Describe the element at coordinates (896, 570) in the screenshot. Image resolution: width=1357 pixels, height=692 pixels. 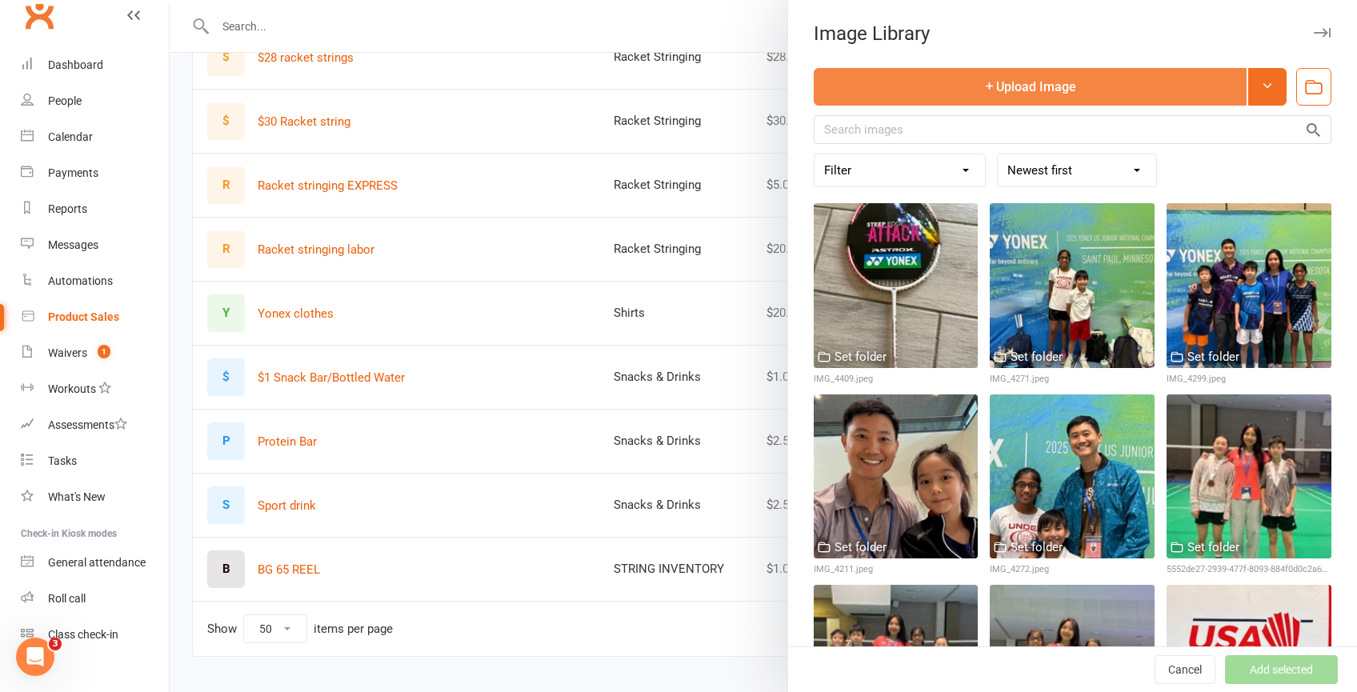
I see `div: IMG_4211.jpeg` at that location.